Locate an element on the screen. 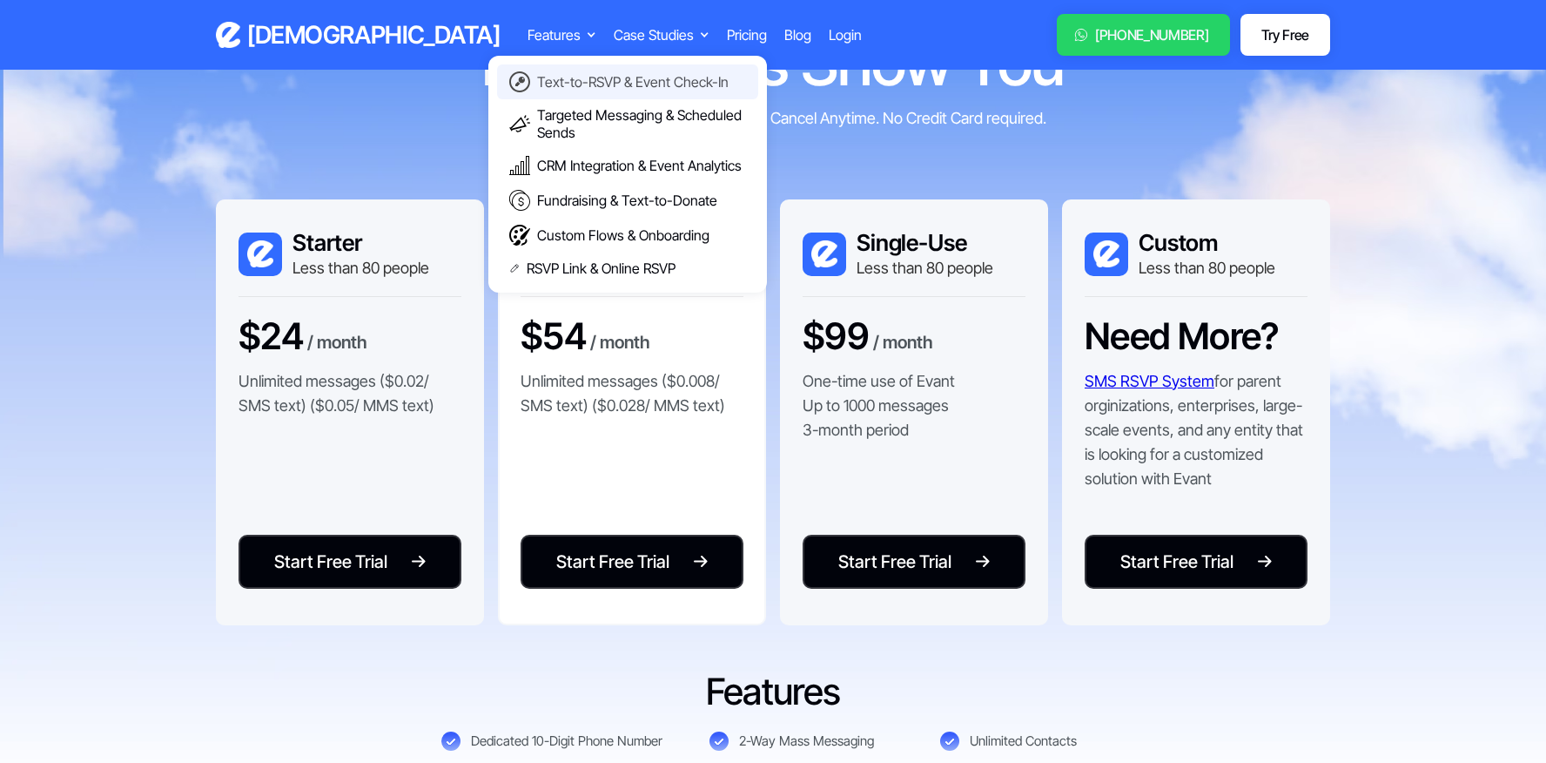 This screenshot has height=763, width=1546. a: RSVP Link & Online RSVP is located at coordinates (628, 268).